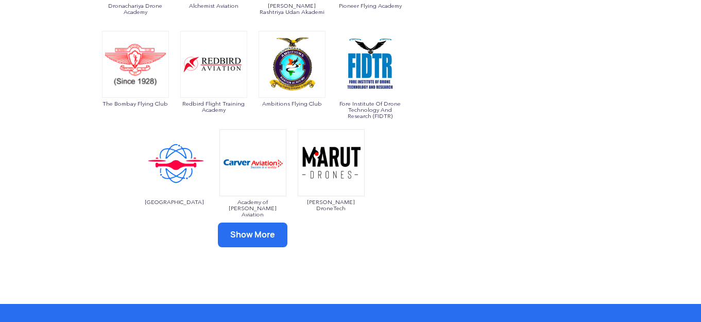 Image resolution: width=701 pixels, height=322 pixels. Describe the element at coordinates (331, 163) in the screenshot. I see `img: ic_marut.png` at that location.